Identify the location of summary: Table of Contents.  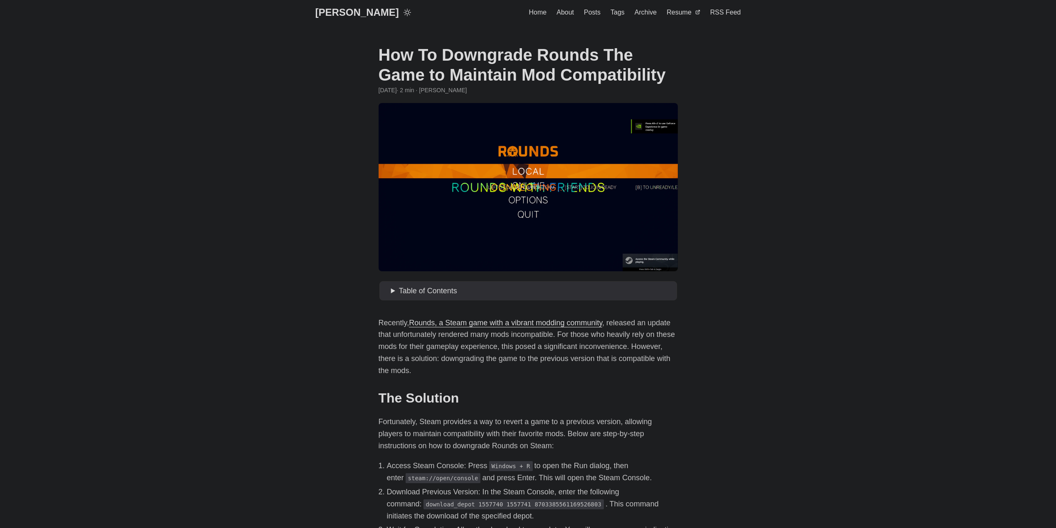
(532, 291).